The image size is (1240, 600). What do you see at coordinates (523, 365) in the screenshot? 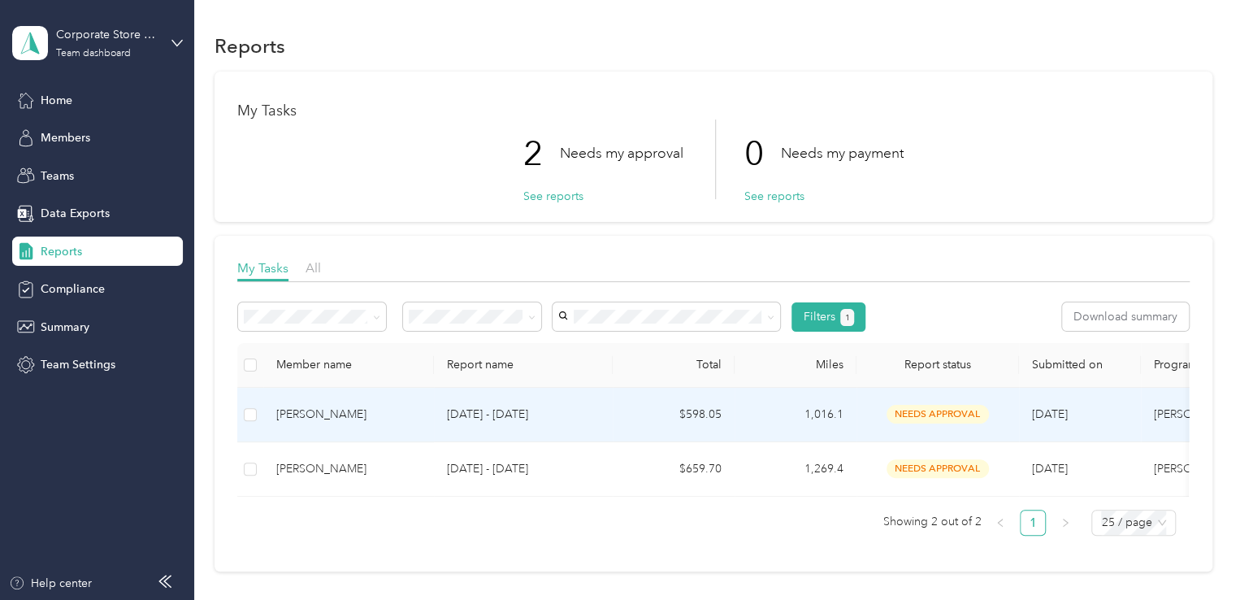
I see `th: Report name` at bounding box center [523, 365].